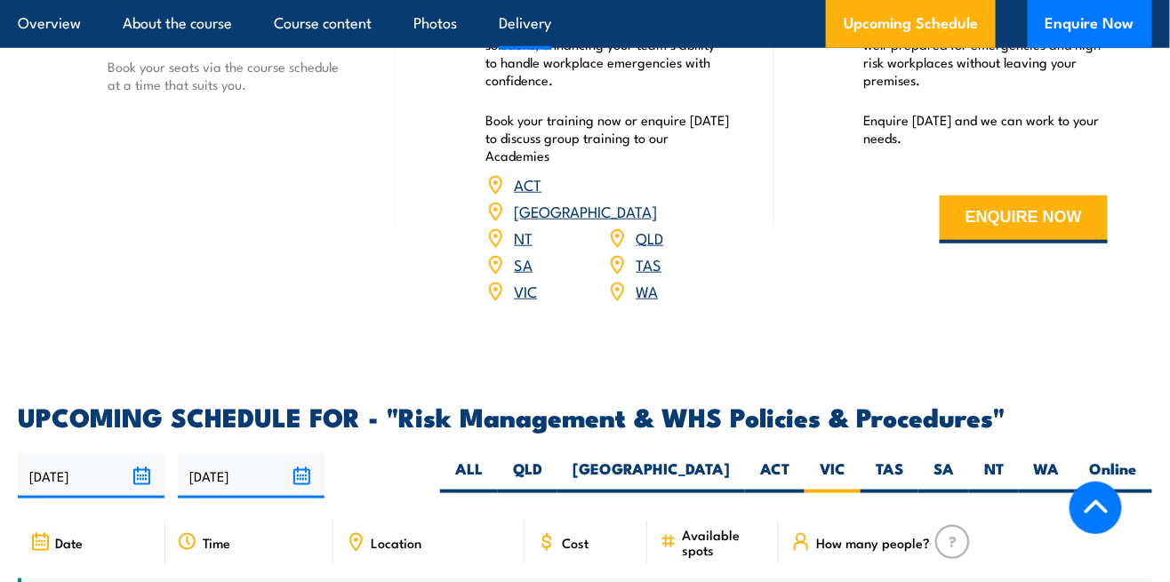 This screenshot has width=1170, height=582. What do you see at coordinates (648, 264) in the screenshot?
I see `a: TAS` at bounding box center [648, 264].